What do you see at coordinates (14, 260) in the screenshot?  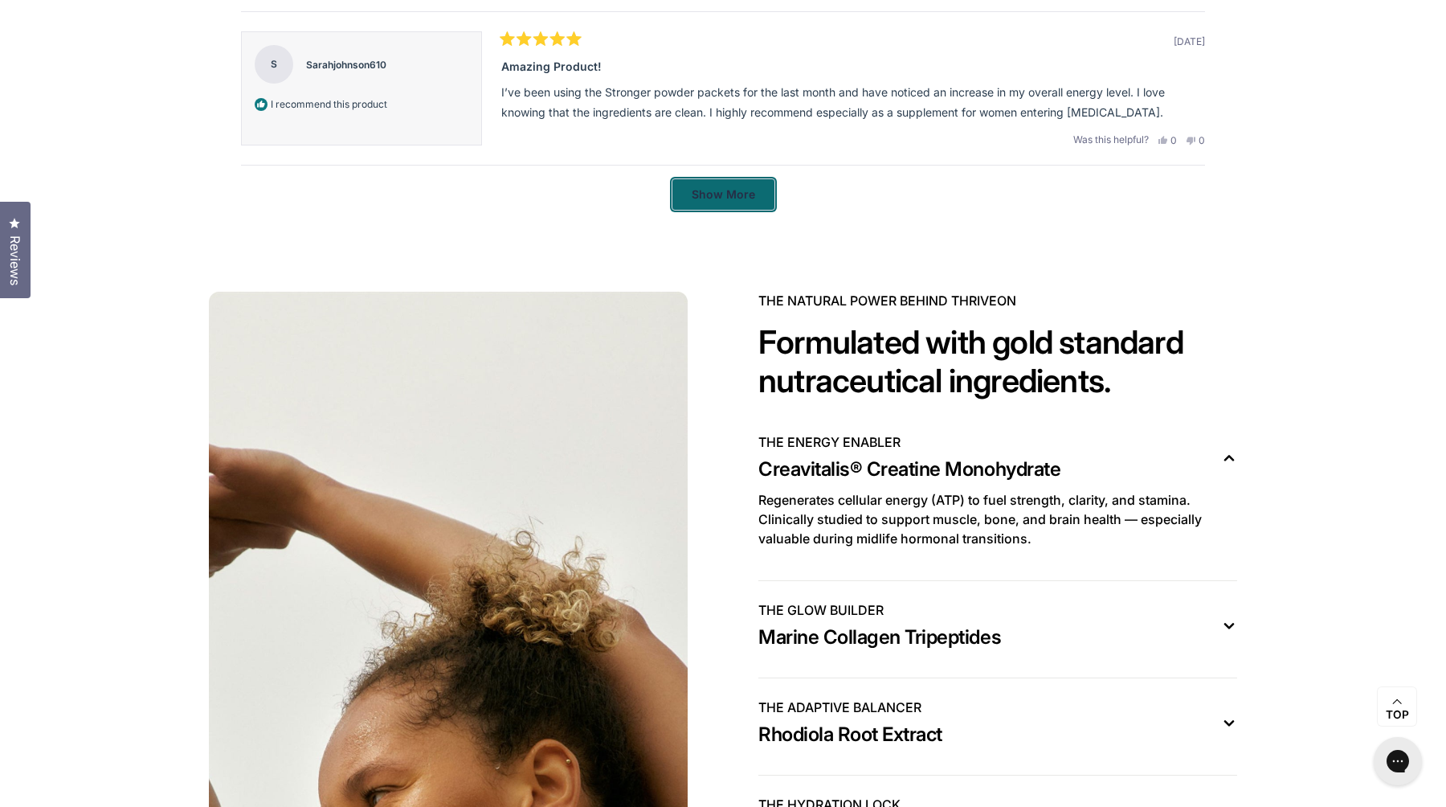 I see `span: Reviews` at bounding box center [14, 260].